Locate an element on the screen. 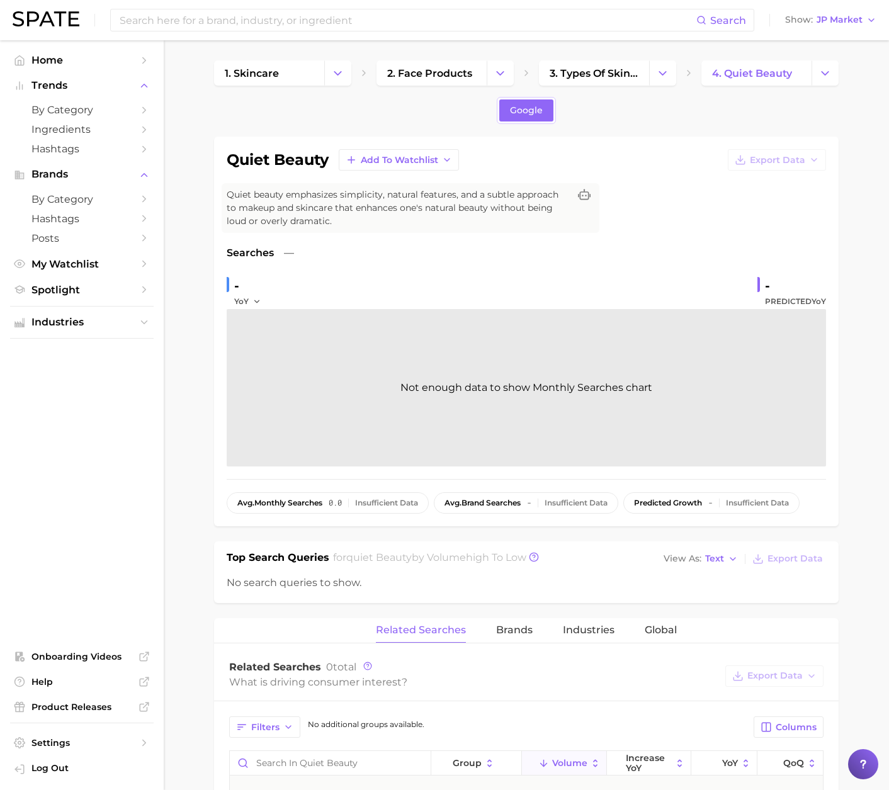  a: Google is located at coordinates (527, 110).